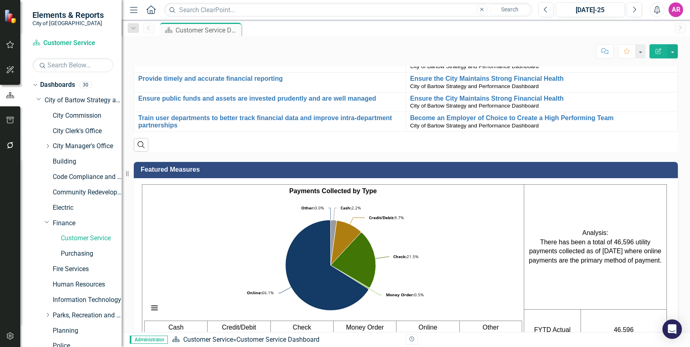 The width and height of the screenshot is (690, 347). I want to click on a: Parks, Recreation and Cultural Arts, so click(87, 315).